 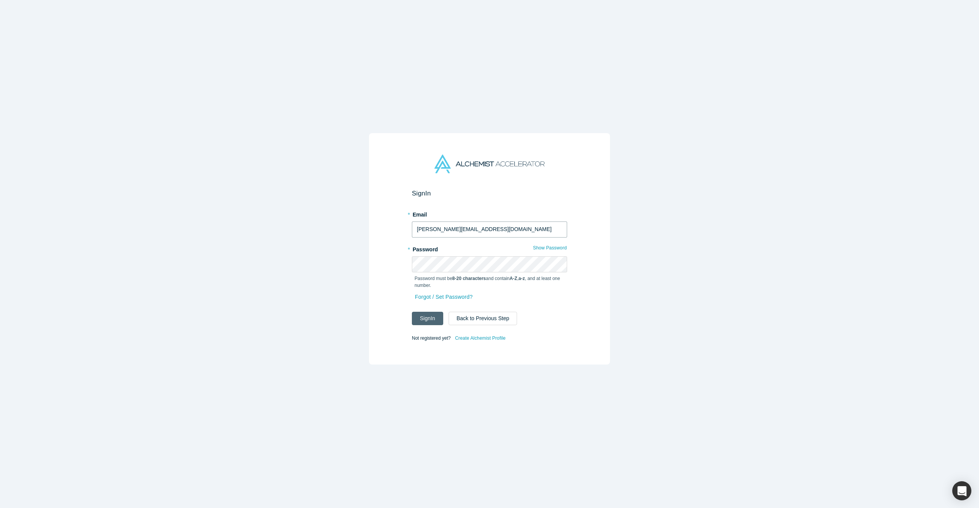 What do you see at coordinates (480, 338) in the screenshot?
I see `a: Create Alchemist Profile` at bounding box center [480, 338].